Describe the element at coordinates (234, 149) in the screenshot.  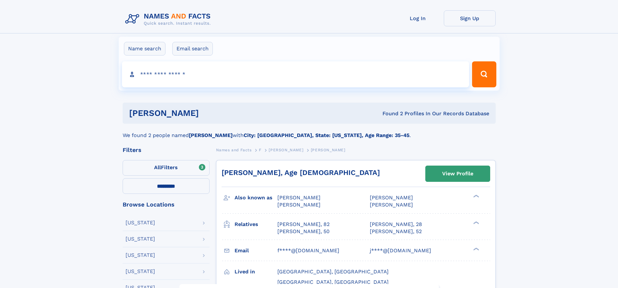
I see `a: Names and Facts` at that location.